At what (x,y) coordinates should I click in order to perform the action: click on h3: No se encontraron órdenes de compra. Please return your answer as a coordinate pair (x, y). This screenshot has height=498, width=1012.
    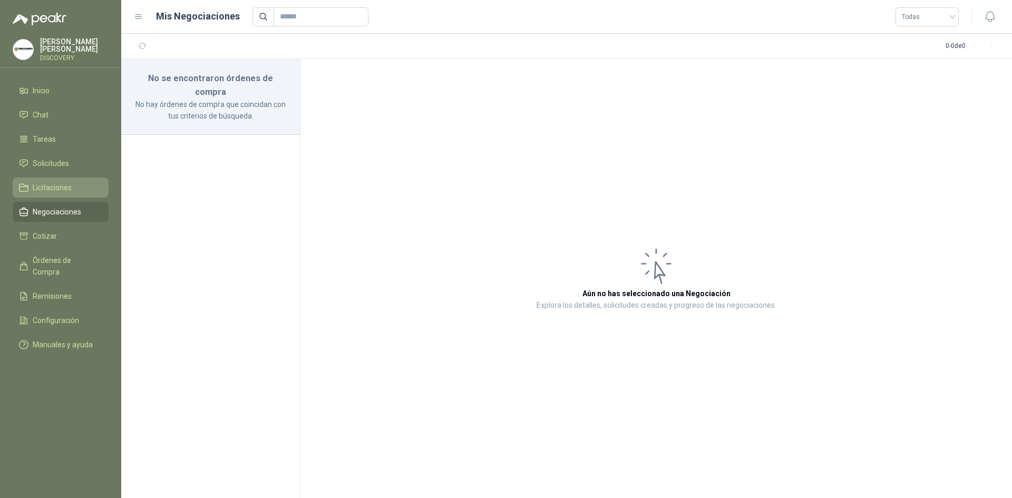
    Looking at the image, I should click on (210, 85).